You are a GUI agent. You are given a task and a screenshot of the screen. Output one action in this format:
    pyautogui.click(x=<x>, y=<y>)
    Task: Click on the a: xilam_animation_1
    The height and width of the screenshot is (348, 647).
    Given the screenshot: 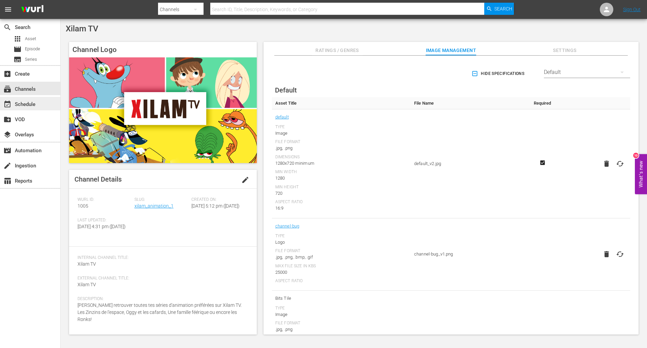 What is the action you would take?
    pyautogui.click(x=154, y=206)
    